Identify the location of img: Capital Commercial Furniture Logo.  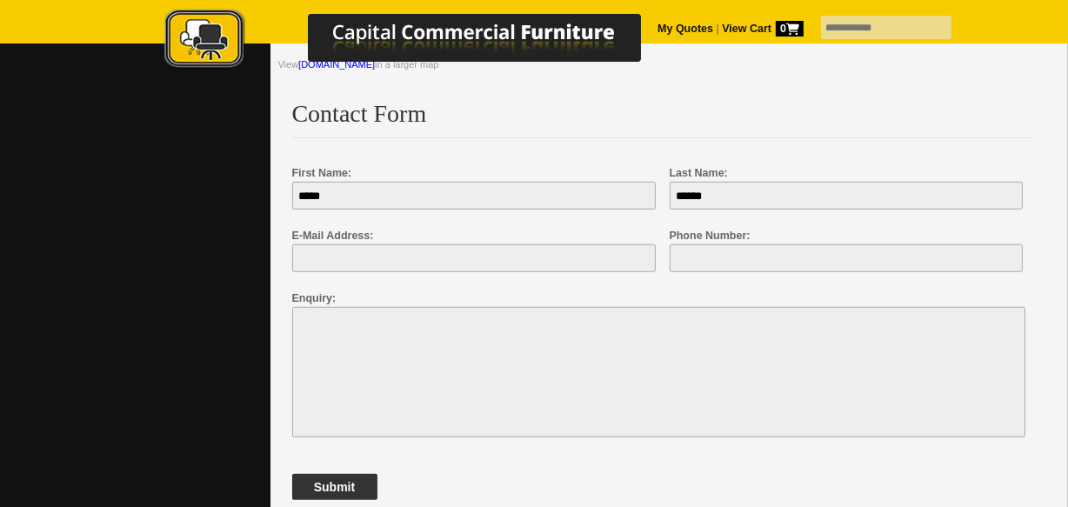
(421, 40).